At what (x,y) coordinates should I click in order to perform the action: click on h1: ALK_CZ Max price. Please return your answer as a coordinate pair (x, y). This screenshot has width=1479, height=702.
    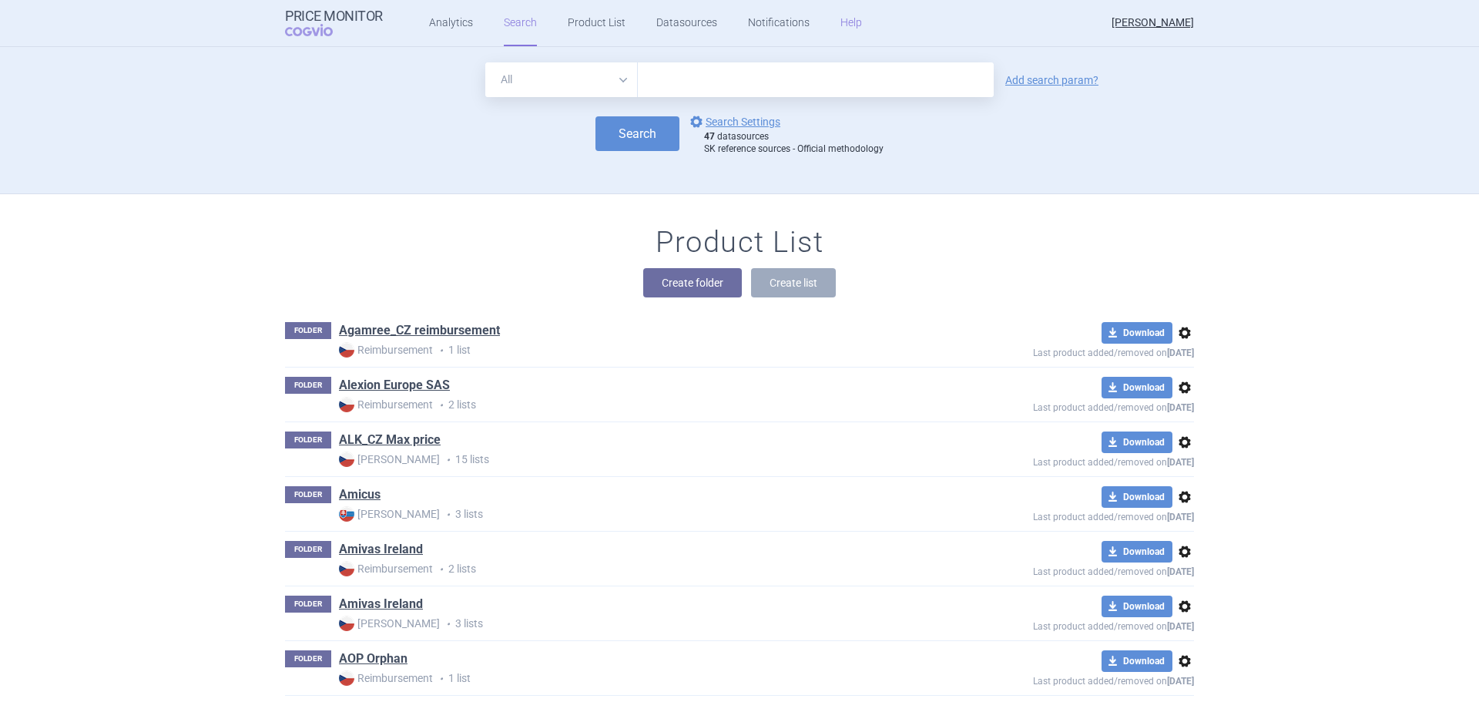
    Looking at the image, I should click on (390, 441).